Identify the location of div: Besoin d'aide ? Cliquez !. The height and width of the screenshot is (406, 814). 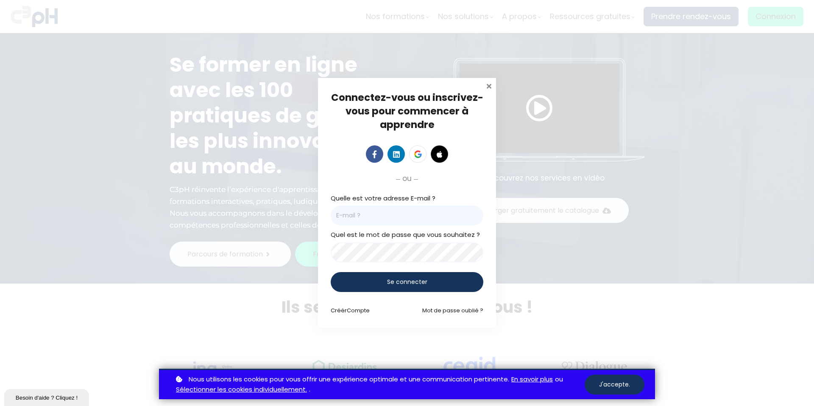
(42, 10).